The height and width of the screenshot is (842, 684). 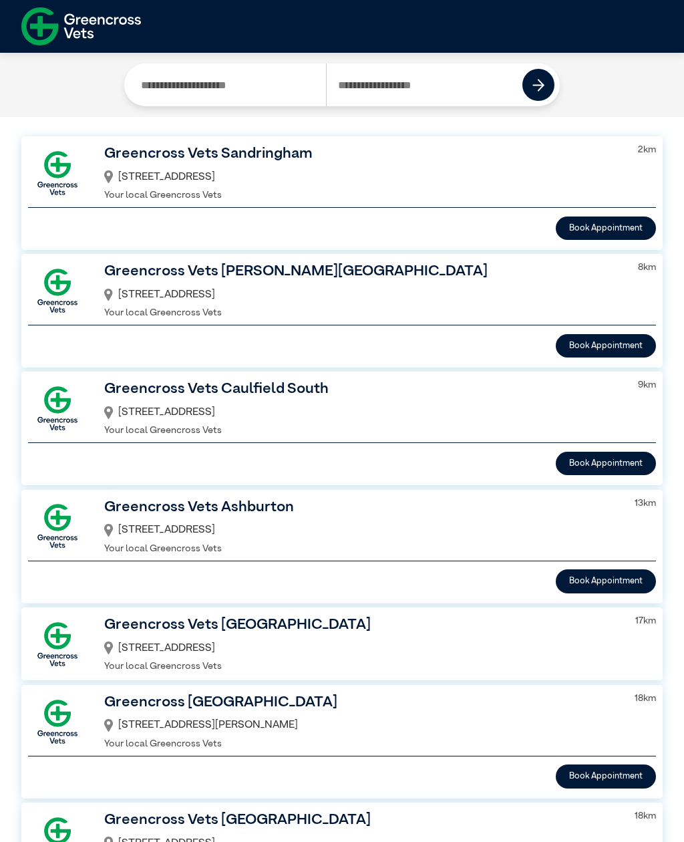 I want to click on h3: Greencross Vets Sandringham, so click(x=363, y=154).